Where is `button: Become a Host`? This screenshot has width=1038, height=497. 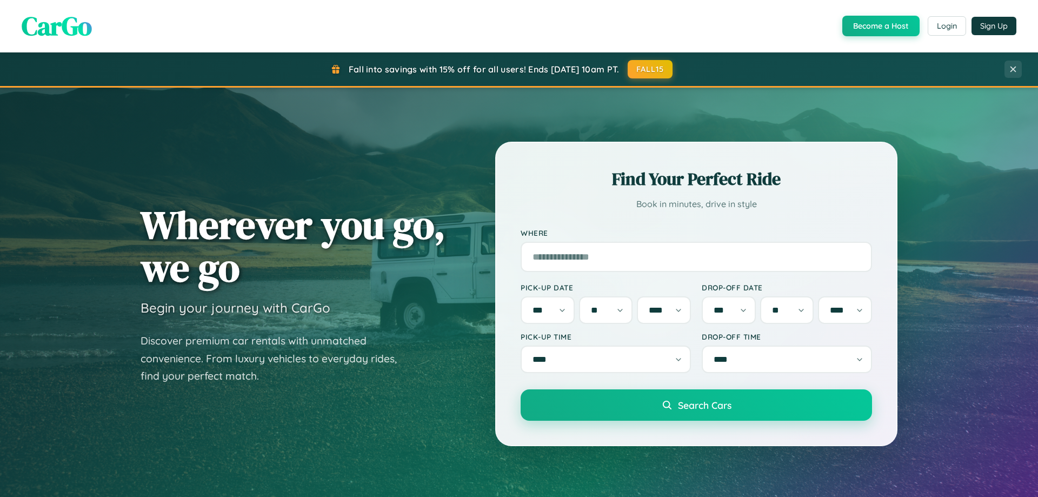
button: Become a Host is located at coordinates (881, 26).